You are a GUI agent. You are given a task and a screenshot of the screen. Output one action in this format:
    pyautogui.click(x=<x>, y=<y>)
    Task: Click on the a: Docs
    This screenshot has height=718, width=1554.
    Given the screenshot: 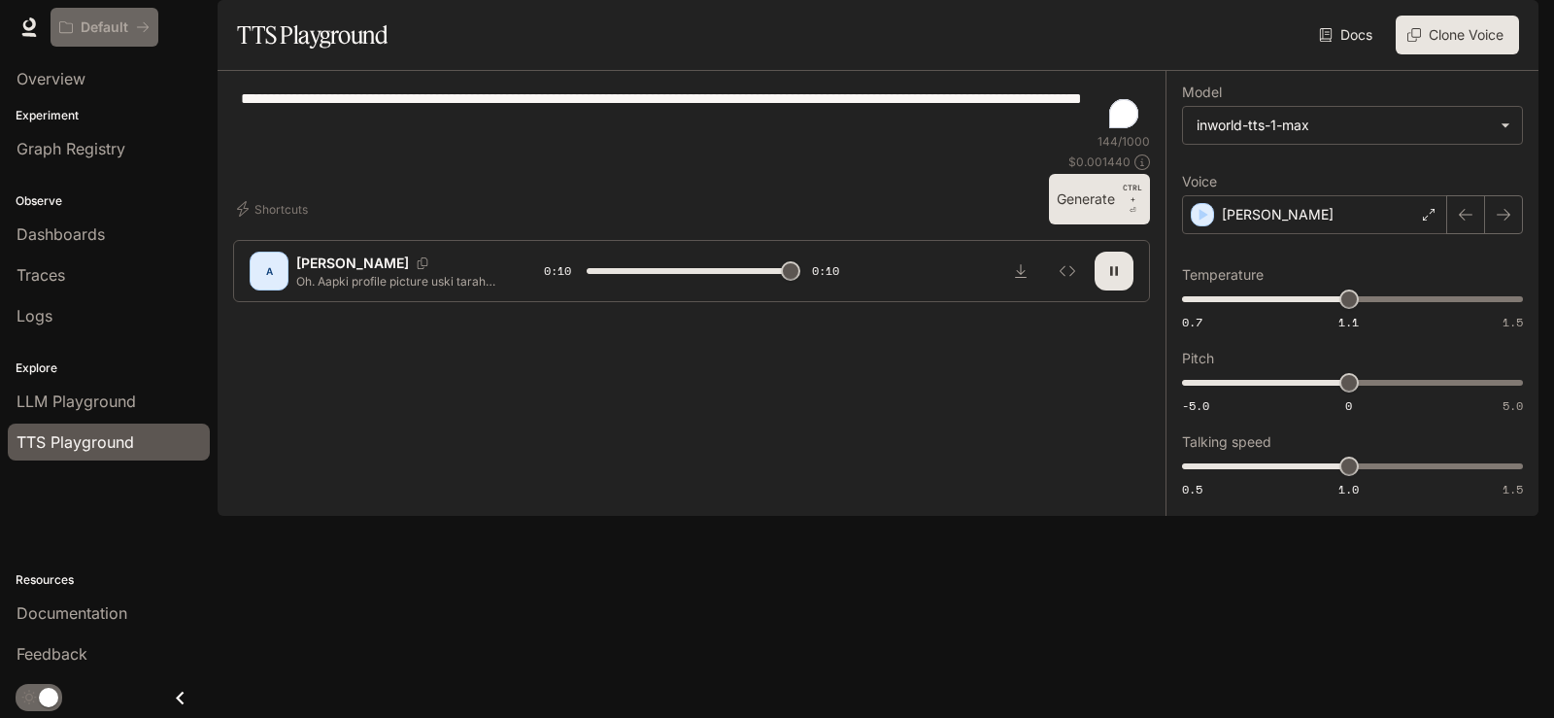 What is the action you would take?
    pyautogui.click(x=1347, y=35)
    